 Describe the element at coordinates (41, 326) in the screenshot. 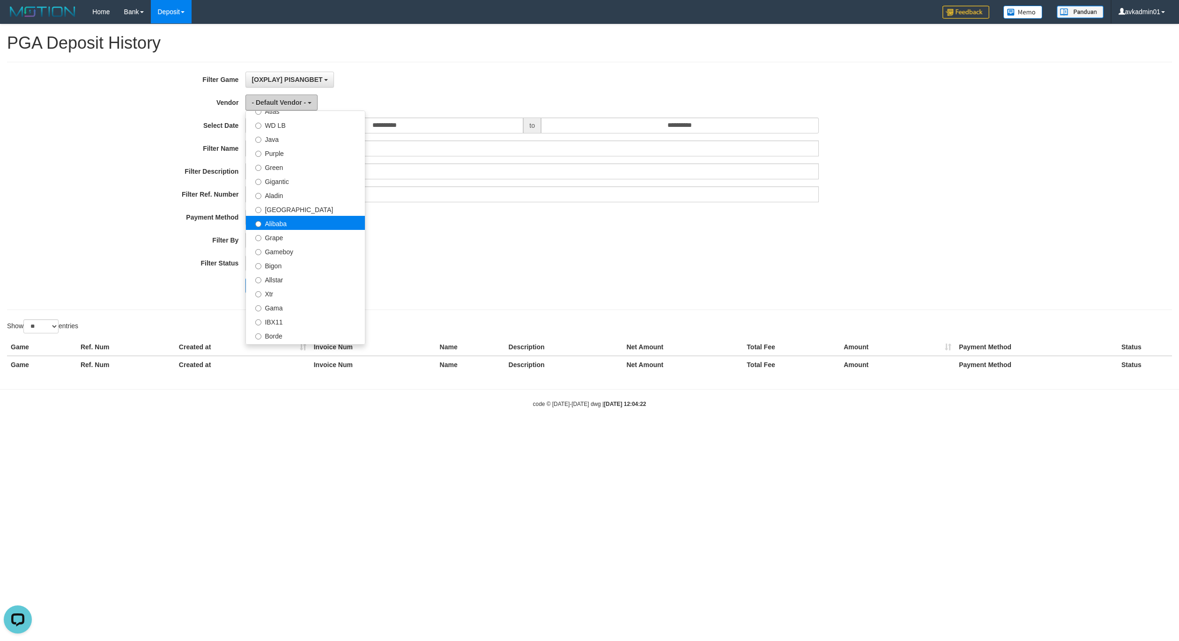

I see `select: Showentries` at that location.